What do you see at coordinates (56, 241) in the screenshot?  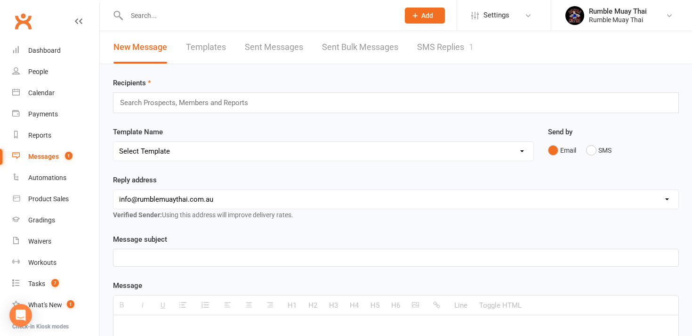 I see `a: Waivers` at bounding box center [56, 241].